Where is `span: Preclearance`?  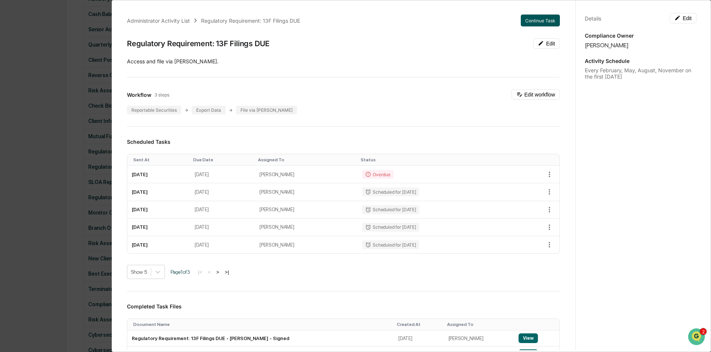
span: Preclearance is located at coordinates (31, 136).